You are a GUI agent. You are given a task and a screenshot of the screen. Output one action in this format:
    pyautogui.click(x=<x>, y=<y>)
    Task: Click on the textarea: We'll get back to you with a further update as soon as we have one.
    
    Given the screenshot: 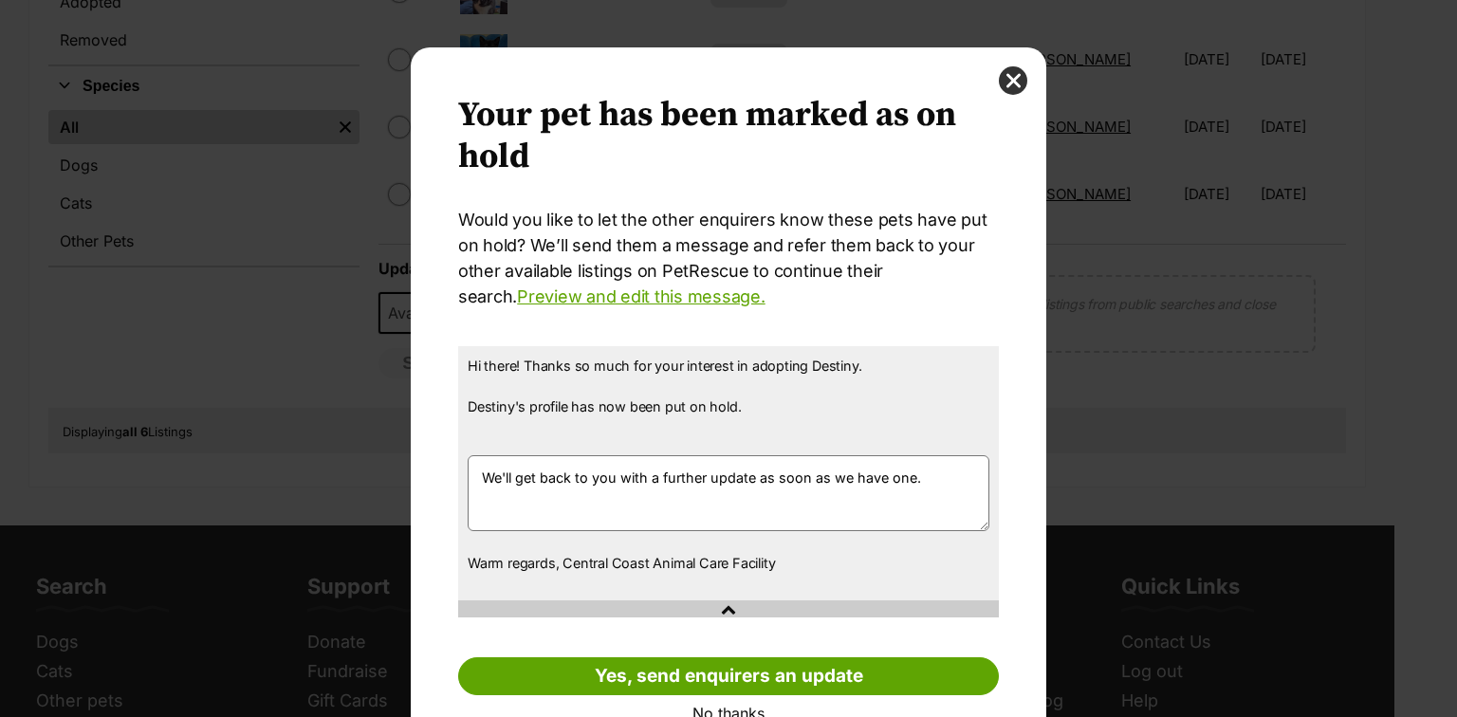 What is the action you would take?
    pyautogui.click(x=729, y=493)
    